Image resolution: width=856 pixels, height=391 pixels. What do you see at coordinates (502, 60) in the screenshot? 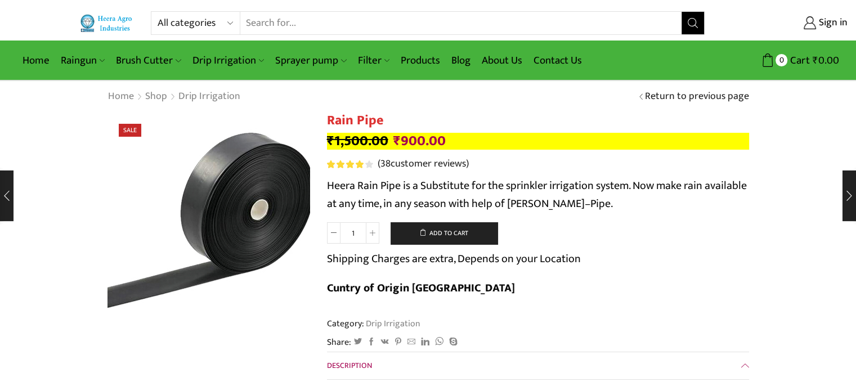
I see `a: About Us` at bounding box center [502, 60].